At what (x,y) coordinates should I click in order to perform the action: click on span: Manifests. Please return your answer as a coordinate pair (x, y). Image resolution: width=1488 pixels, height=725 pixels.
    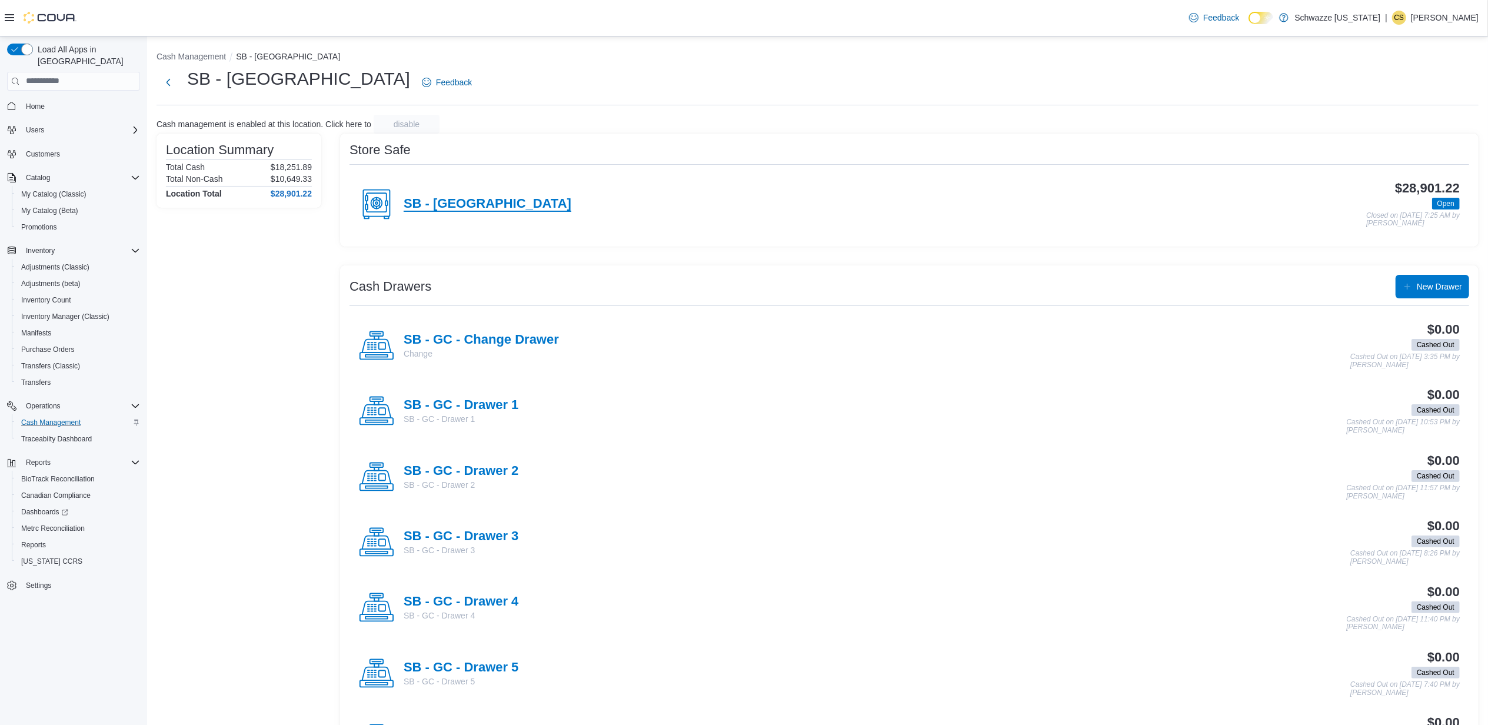
    Looking at the image, I should click on (78, 333).